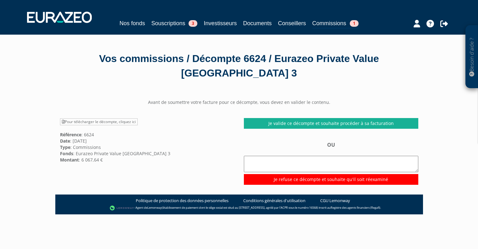 The width and height of the screenshot is (478, 249). I want to click on a: Pour télécharger le décompte, cliquez ici, so click(99, 122).